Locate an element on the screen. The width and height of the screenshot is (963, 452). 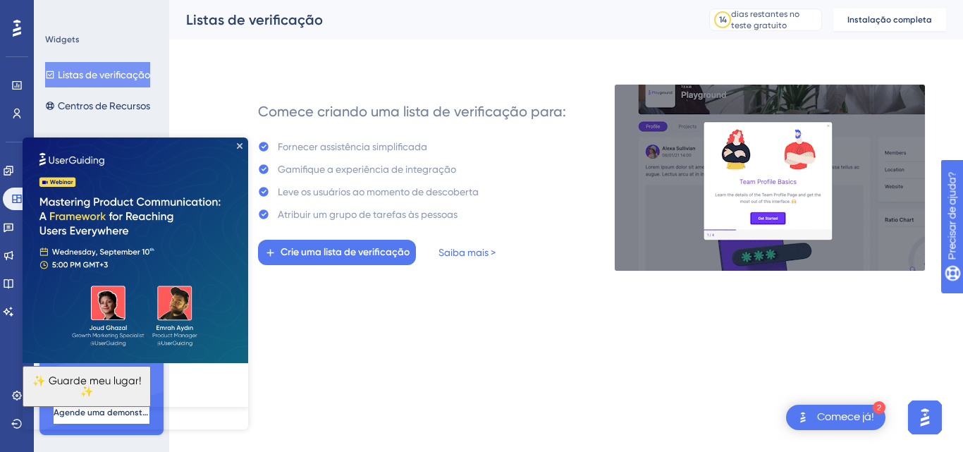
button: Crie uma lista de verificação is located at coordinates (337, 252).